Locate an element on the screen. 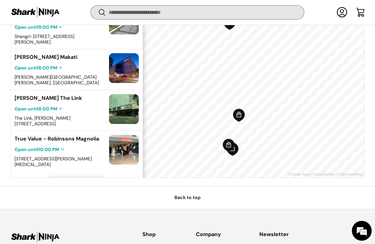 Image resolution: width=375 pixels, height=244 pixels. a: Shark Ninja Philippines is located at coordinates (35, 12).